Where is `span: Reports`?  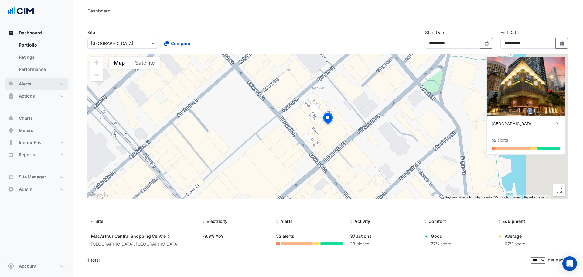 span: Reports is located at coordinates (27, 155).